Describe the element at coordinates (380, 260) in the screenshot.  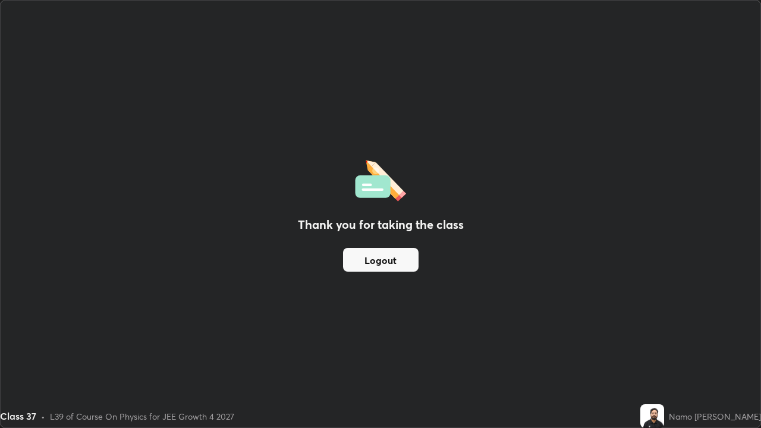
I see `button: Logout` at that location.